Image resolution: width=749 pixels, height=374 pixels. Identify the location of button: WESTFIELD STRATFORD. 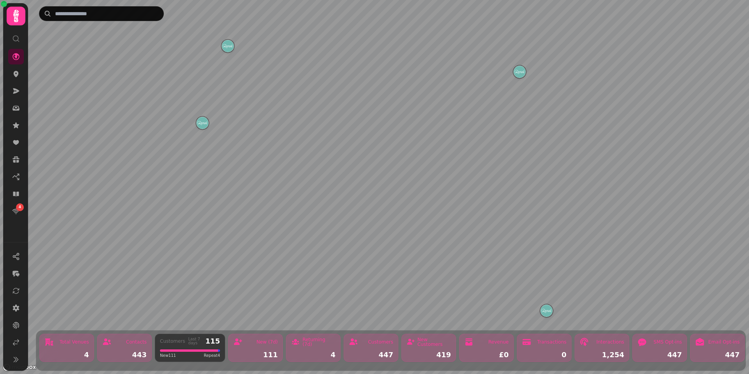
(520, 72).